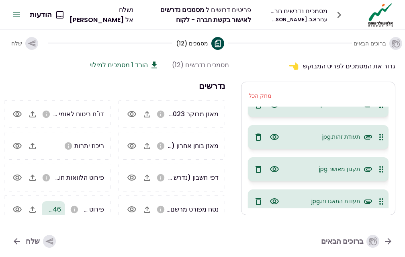  Describe the element at coordinates (45, 209) in the screenshot. I see `span: 70046.pdf` at that location.